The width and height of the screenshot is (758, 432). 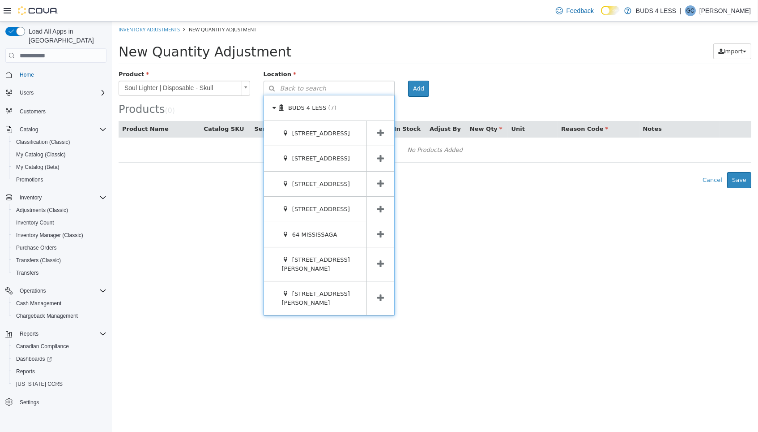 I want to click on a: My Catalog (Beta), so click(x=38, y=167).